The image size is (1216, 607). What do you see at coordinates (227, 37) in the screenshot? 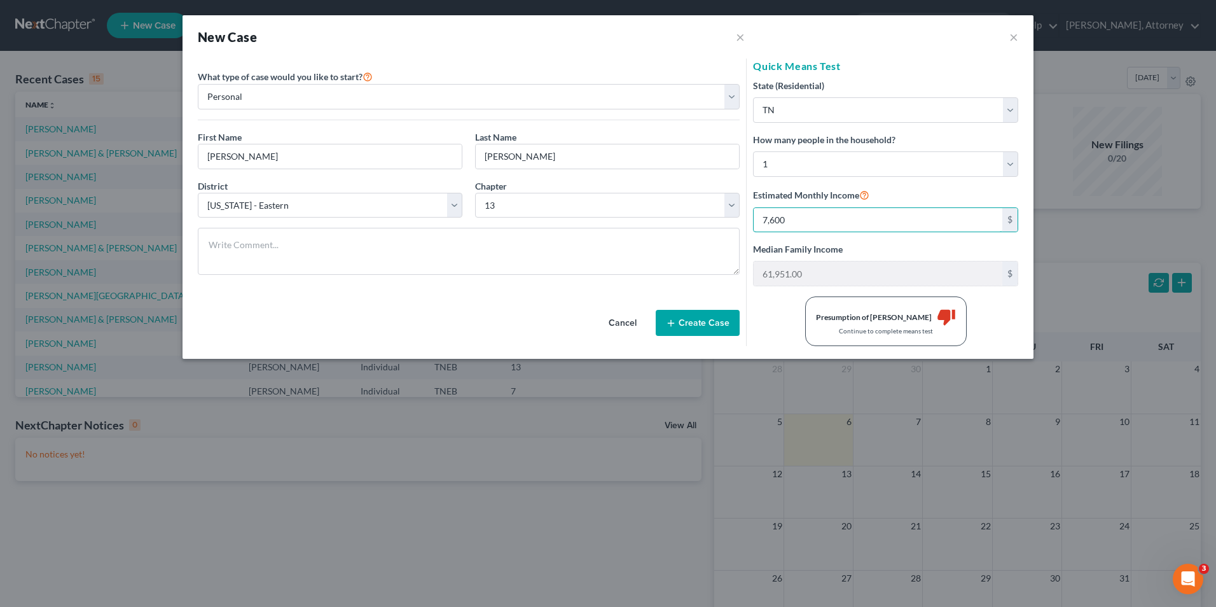
I see `strong: New Case` at bounding box center [227, 37].